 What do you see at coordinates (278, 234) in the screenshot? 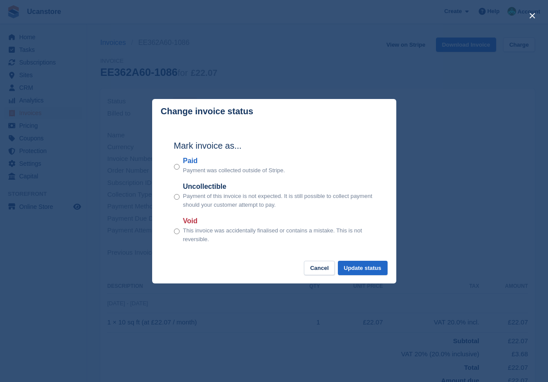
I see `p: This invoice was accidentally finalised or contains a mistake. This is not reversible.` at bounding box center [278, 234].